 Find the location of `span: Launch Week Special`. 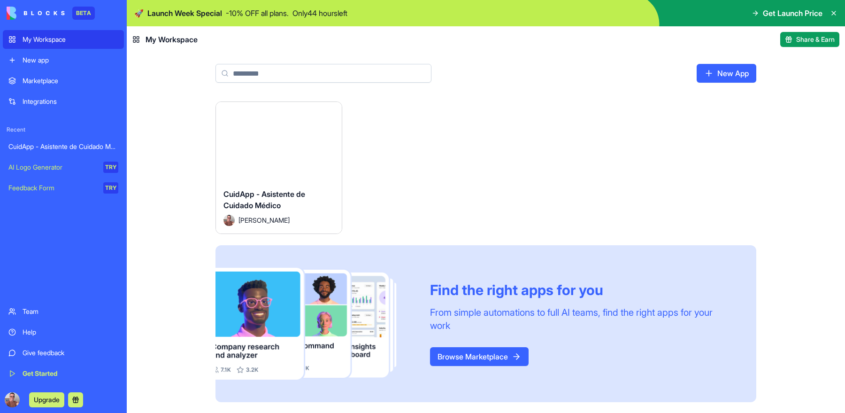

span: Launch Week Special is located at coordinates (184, 13).